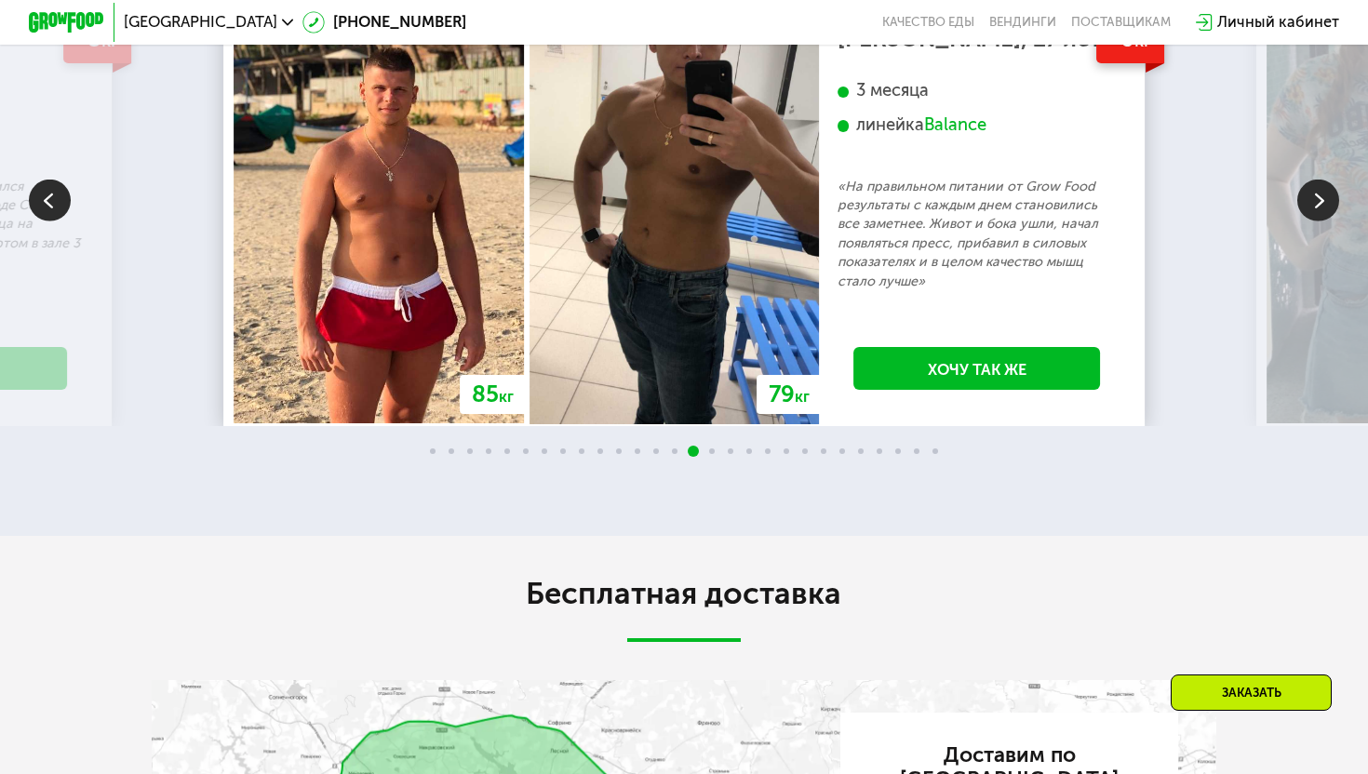  Describe the element at coordinates (977, 234) in the screenshot. I see `p: «На правильном питании от Grow Food результаты с каждым днем становились все заметнее. Живот и бо...` at that location.